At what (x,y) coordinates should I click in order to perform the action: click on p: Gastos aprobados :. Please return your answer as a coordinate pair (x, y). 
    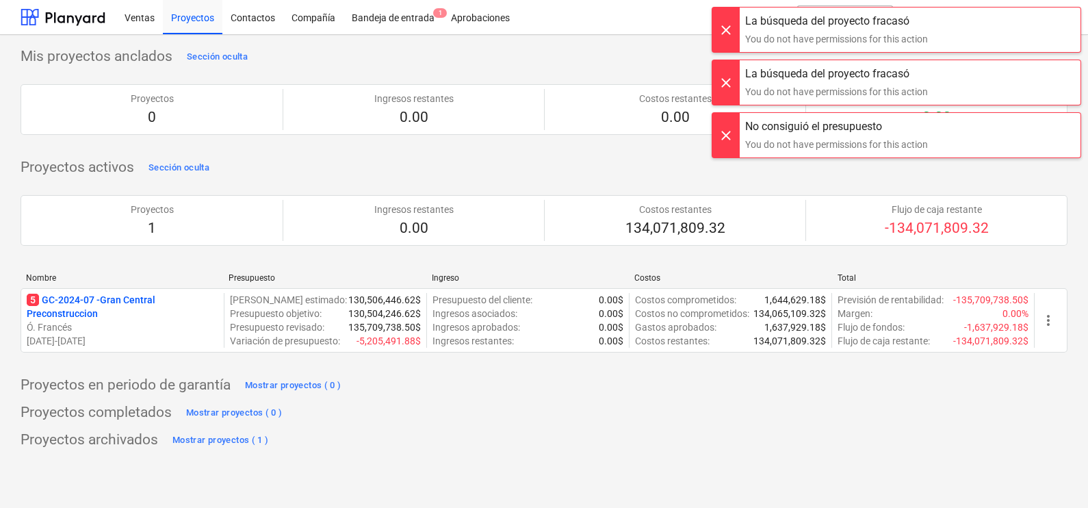
    Looking at the image, I should click on (676, 327).